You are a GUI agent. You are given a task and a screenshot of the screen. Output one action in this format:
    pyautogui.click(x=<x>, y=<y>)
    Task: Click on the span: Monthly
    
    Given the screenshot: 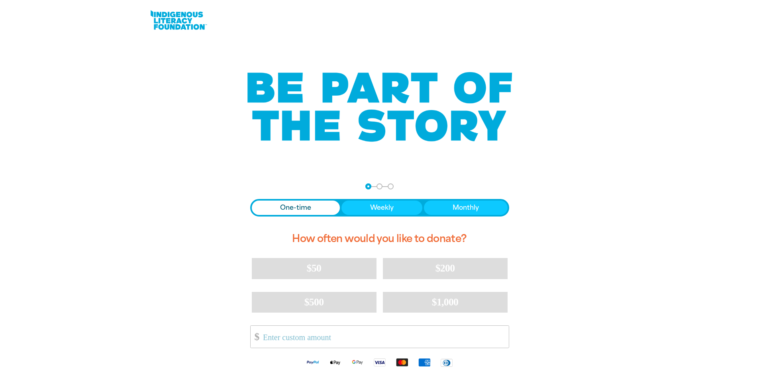 What is the action you would take?
    pyautogui.click(x=466, y=208)
    